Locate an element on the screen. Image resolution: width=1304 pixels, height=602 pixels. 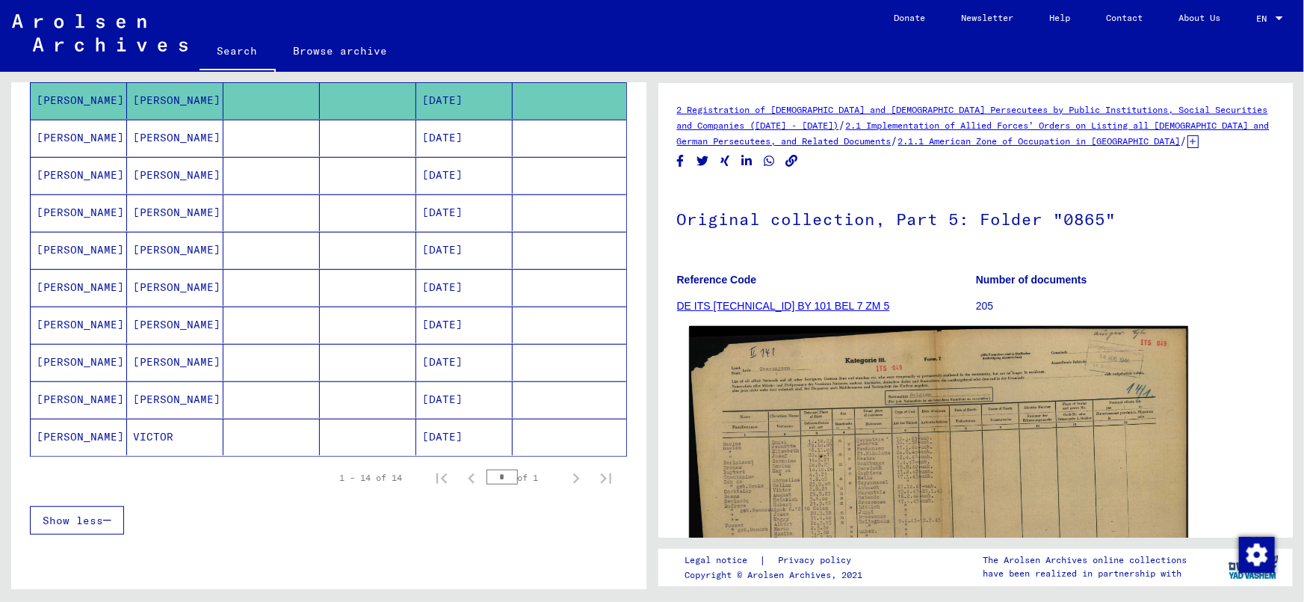
a: Legal notice is located at coordinates (722, 560).